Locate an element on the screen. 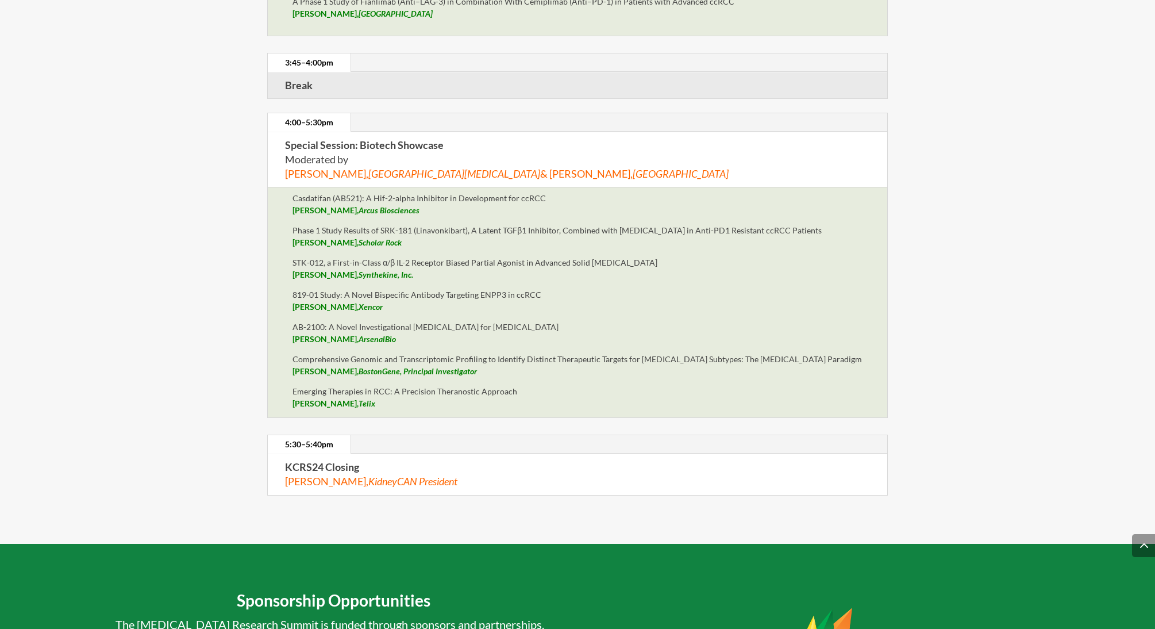  p: Emerging Therapies in RCC: A Precision Theranostic Approach is located at coordinates (578, 401).